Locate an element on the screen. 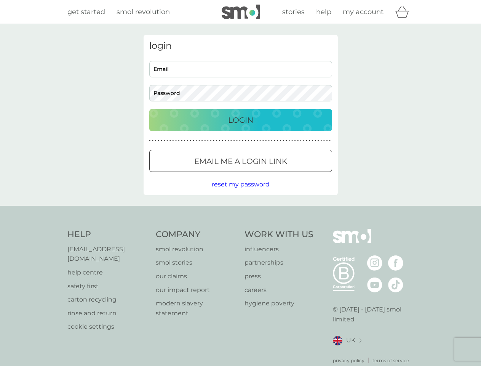 This screenshot has height=366, width=481. span: help is located at coordinates (324, 12).